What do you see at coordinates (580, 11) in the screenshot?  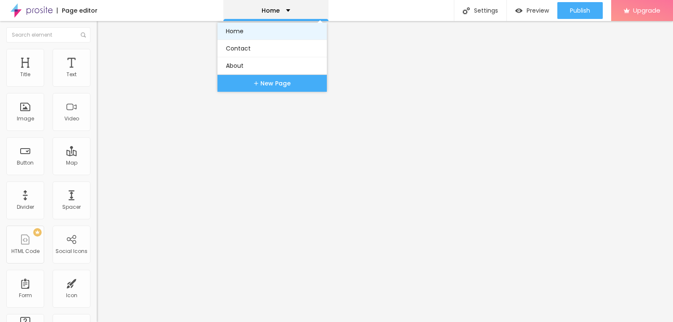 I see `button: Publish` at bounding box center [580, 11].